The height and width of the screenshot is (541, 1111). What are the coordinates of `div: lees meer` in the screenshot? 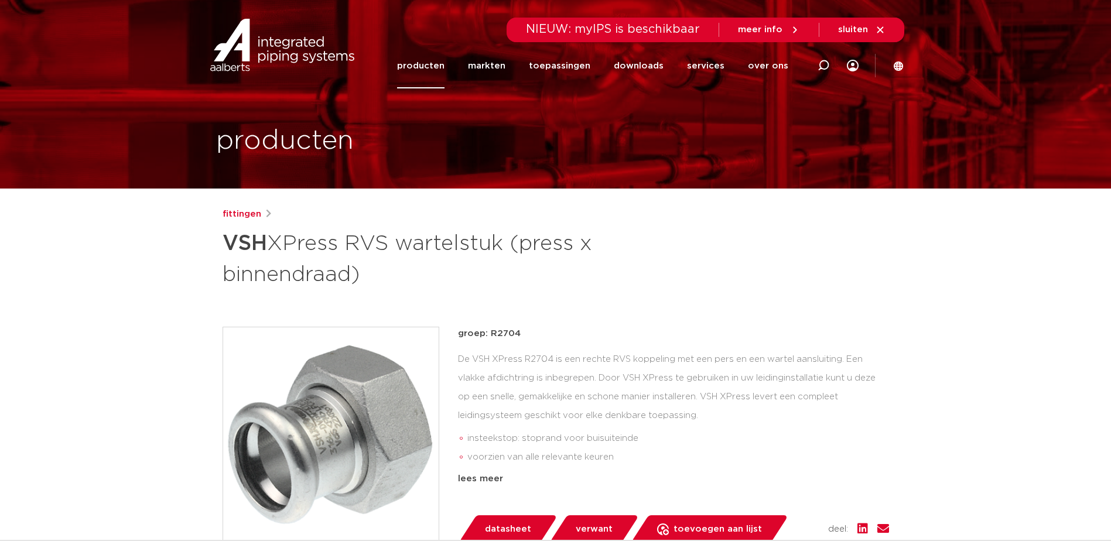 It's located at (674, 479).